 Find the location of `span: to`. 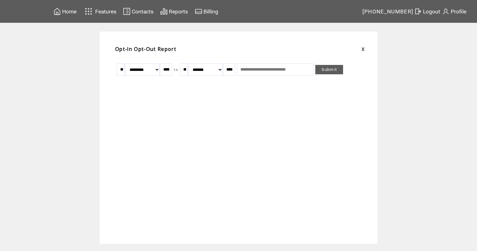

span: to is located at coordinates (176, 70).